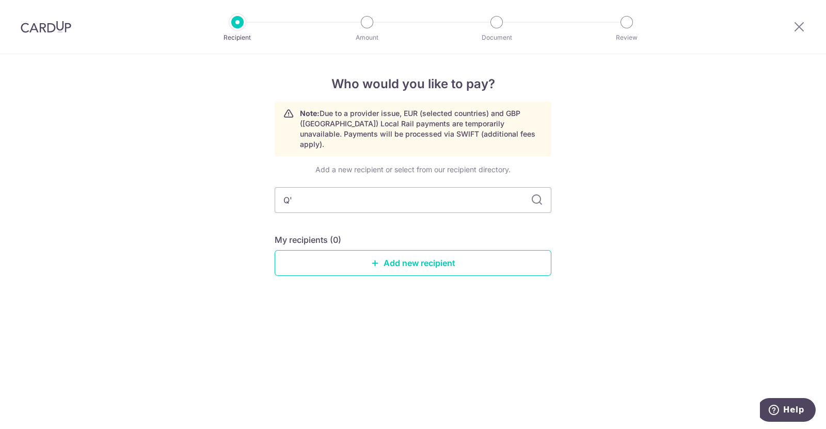  I want to click on p: Review, so click(627, 38).